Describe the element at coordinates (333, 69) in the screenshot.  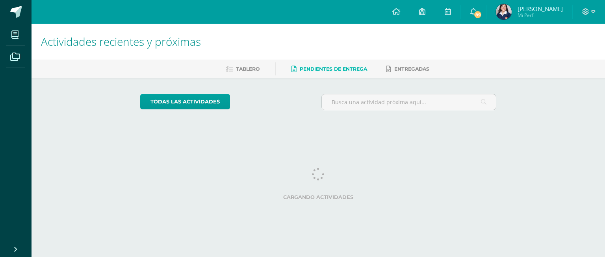
I see `span: Pendientes de entrega` at that location.